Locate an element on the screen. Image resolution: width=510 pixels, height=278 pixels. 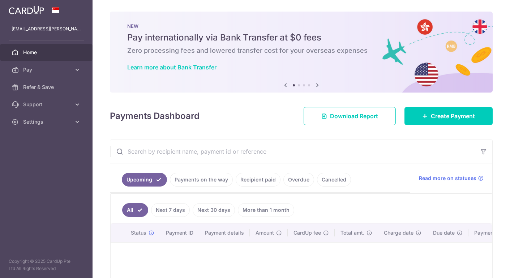
span: Refer & Save is located at coordinates (47, 87).